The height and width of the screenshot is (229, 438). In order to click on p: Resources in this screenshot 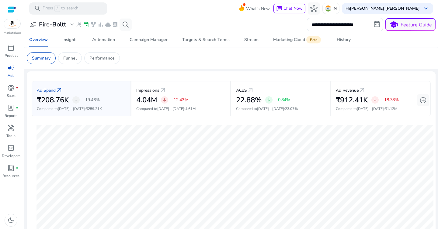, I will do `click(11, 176)`.